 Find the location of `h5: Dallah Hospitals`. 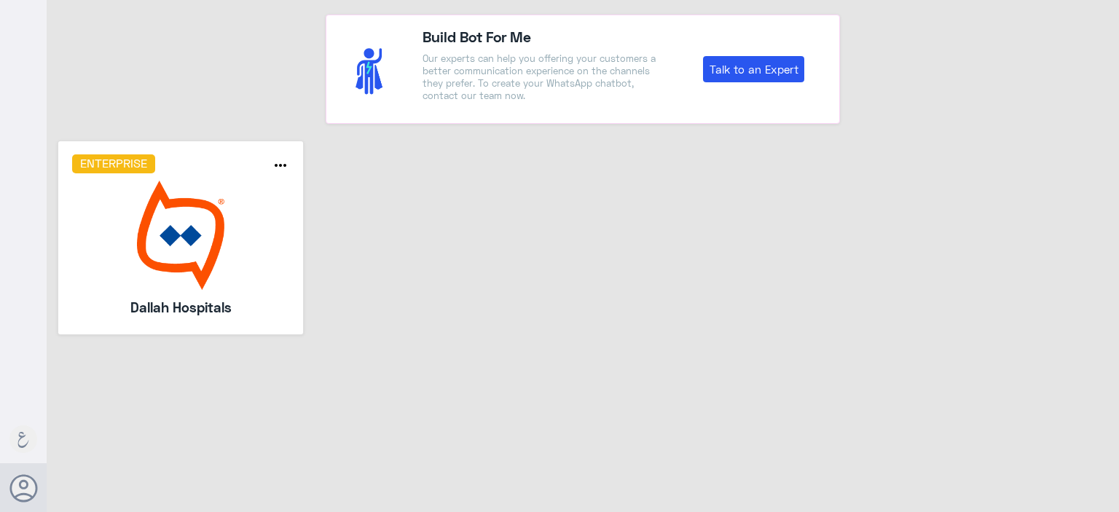

h5: Dallah Hospitals is located at coordinates (181, 307).